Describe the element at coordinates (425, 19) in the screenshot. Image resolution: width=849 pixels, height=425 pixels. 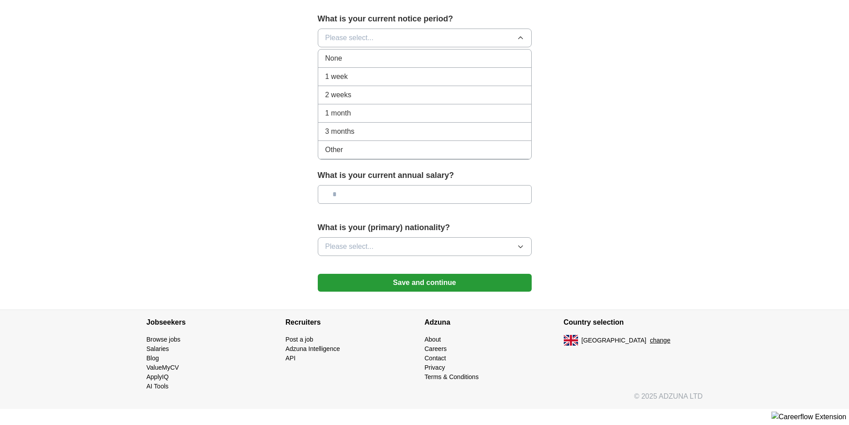
I see `label: What is your current notice period?` at that location.